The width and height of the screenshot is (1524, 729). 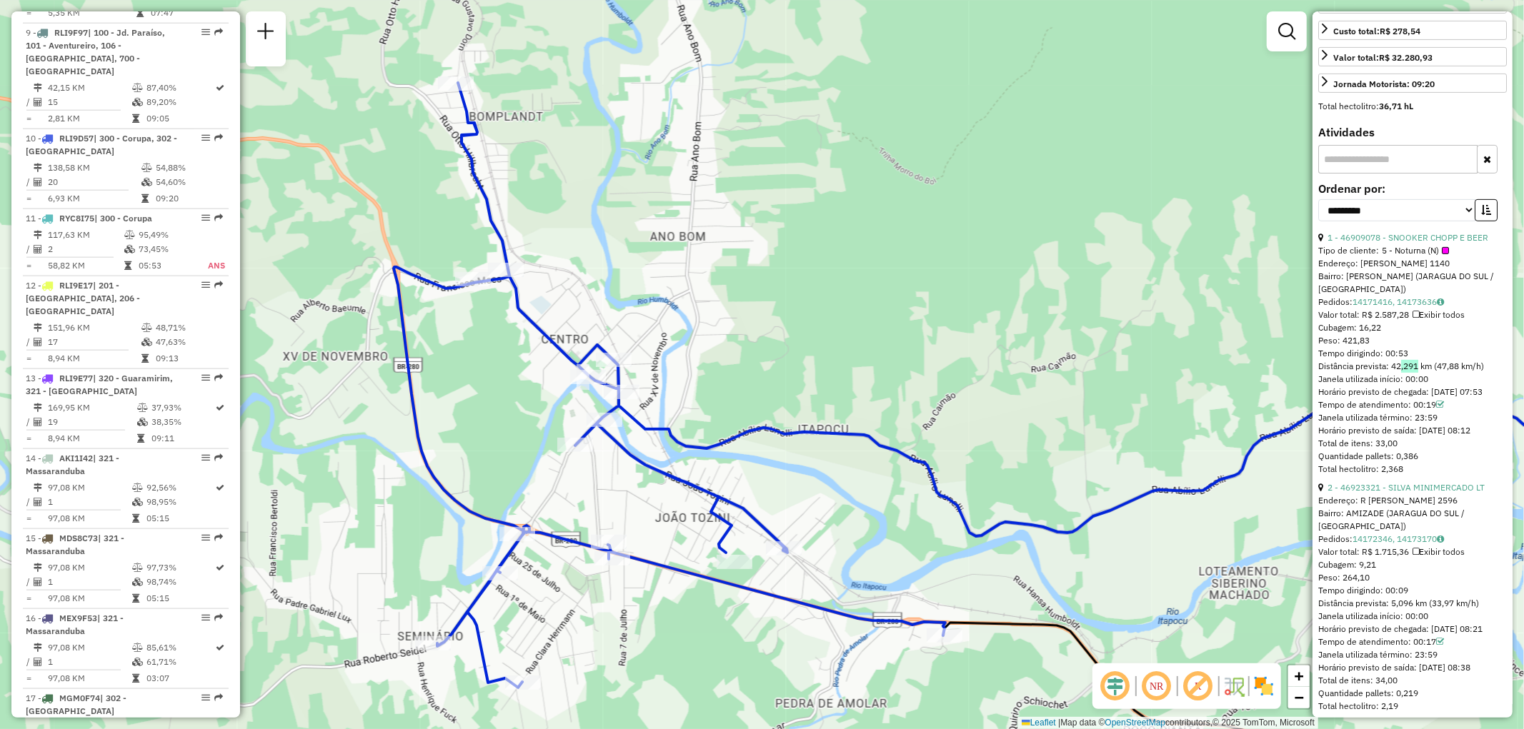 I want to click on div: Valor total:, so click(x=1382, y=58).